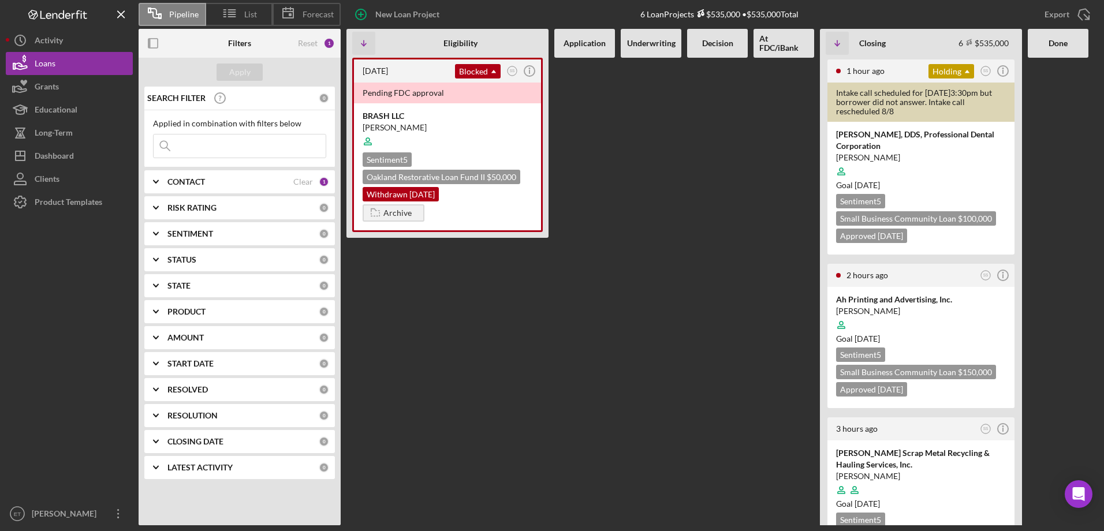 Image resolution: width=1104 pixels, height=531 pixels. I want to click on b: Filters, so click(240, 43).